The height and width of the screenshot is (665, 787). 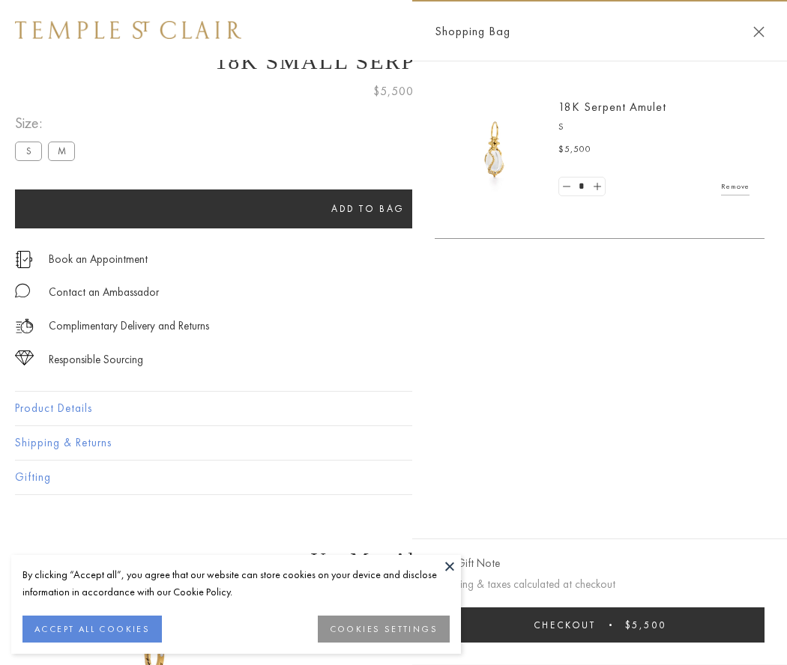 What do you see at coordinates (564, 625) in the screenshot?
I see `span: Checkout` at bounding box center [564, 625].